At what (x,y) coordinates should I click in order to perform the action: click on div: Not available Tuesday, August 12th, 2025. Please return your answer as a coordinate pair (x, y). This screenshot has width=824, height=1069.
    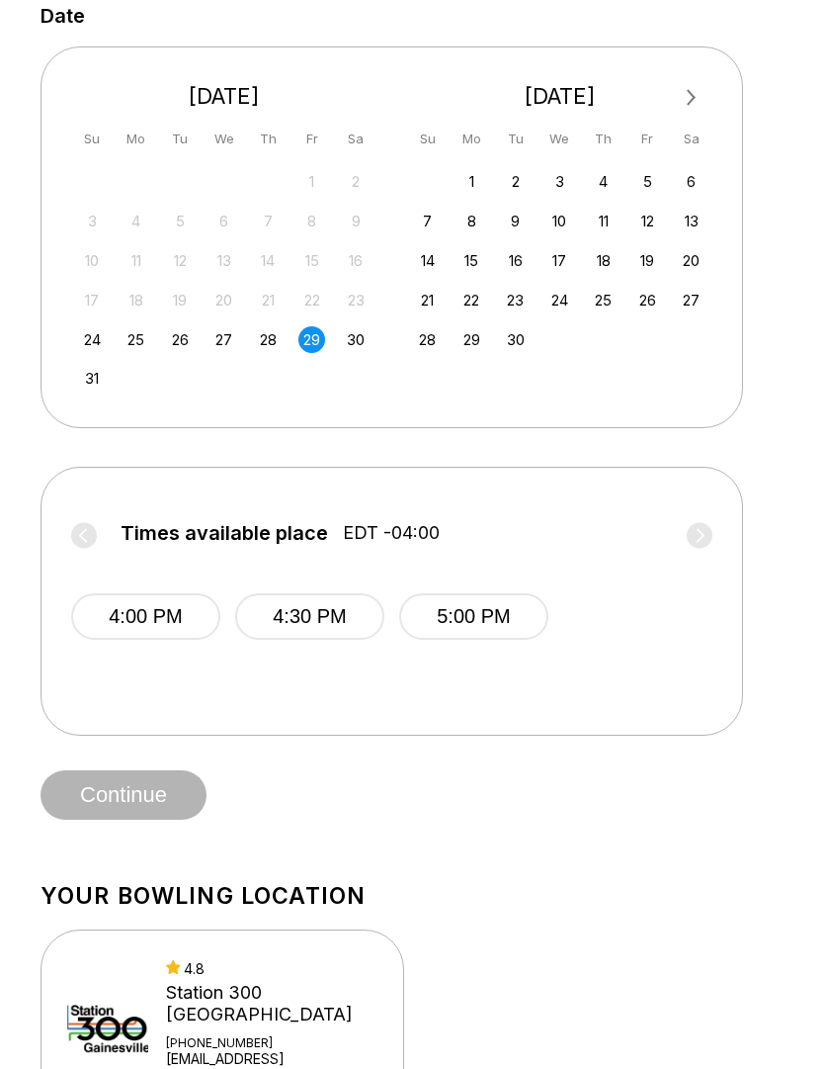
    Looking at the image, I should click on (180, 260).